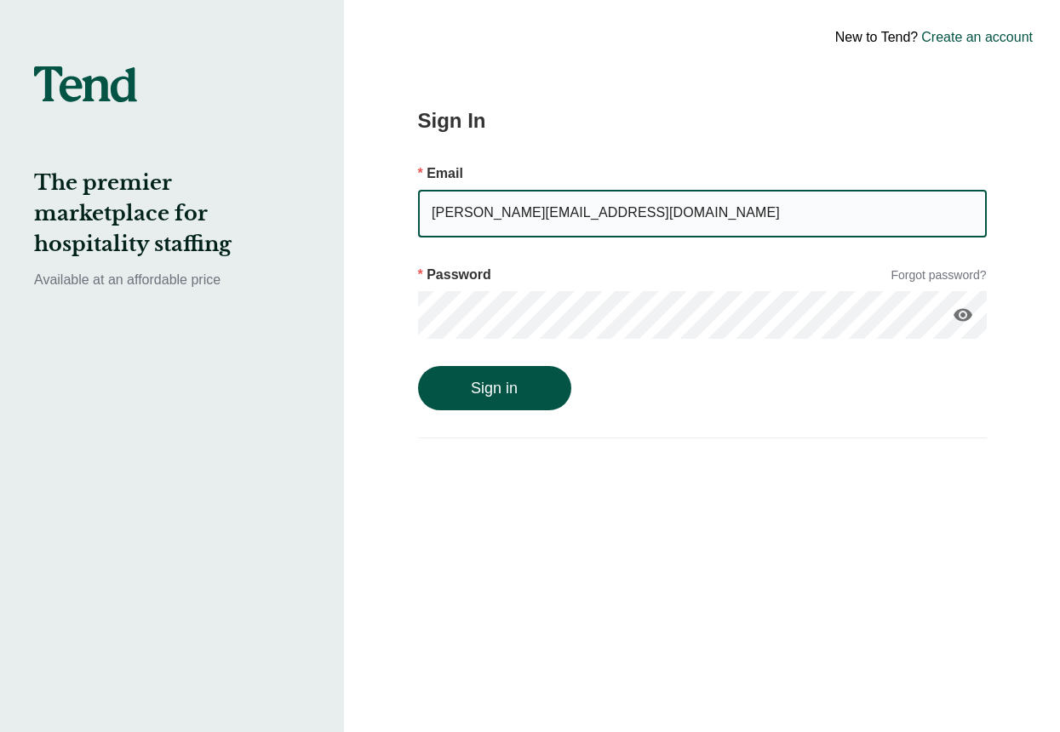 This screenshot has width=1060, height=732. I want to click on h2: Sign In, so click(702, 121).